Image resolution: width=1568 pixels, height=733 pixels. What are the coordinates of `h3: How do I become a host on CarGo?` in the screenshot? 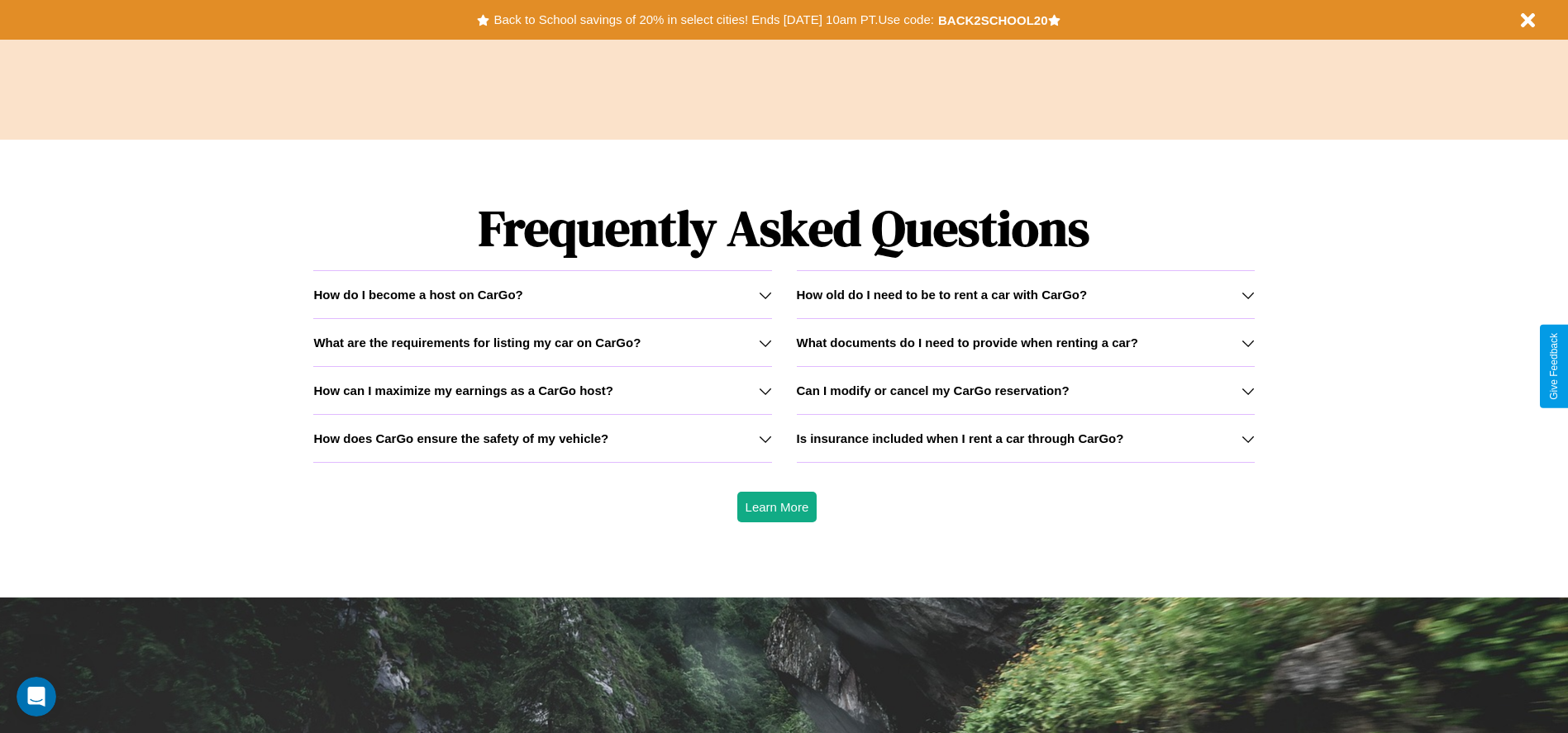 It's located at (417, 294).